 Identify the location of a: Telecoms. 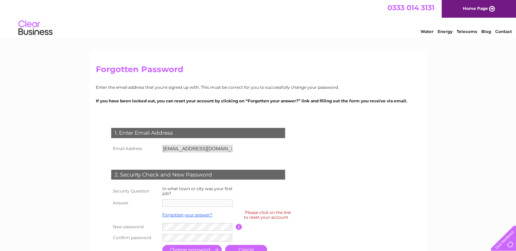
(466, 31).